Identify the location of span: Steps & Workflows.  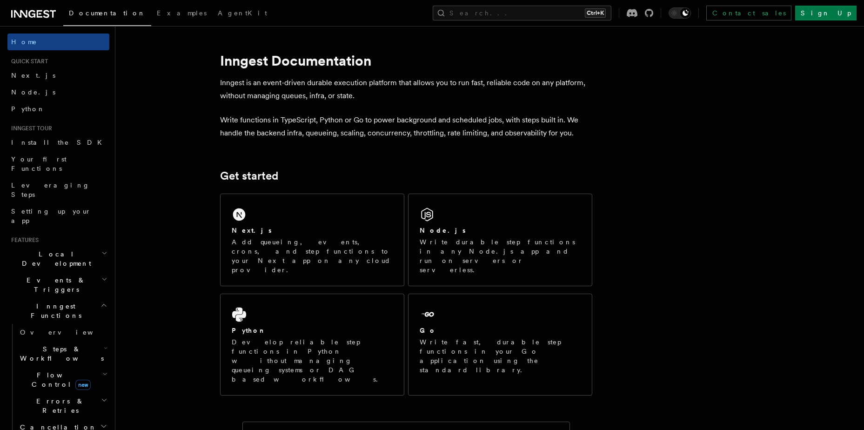
(60, 353).